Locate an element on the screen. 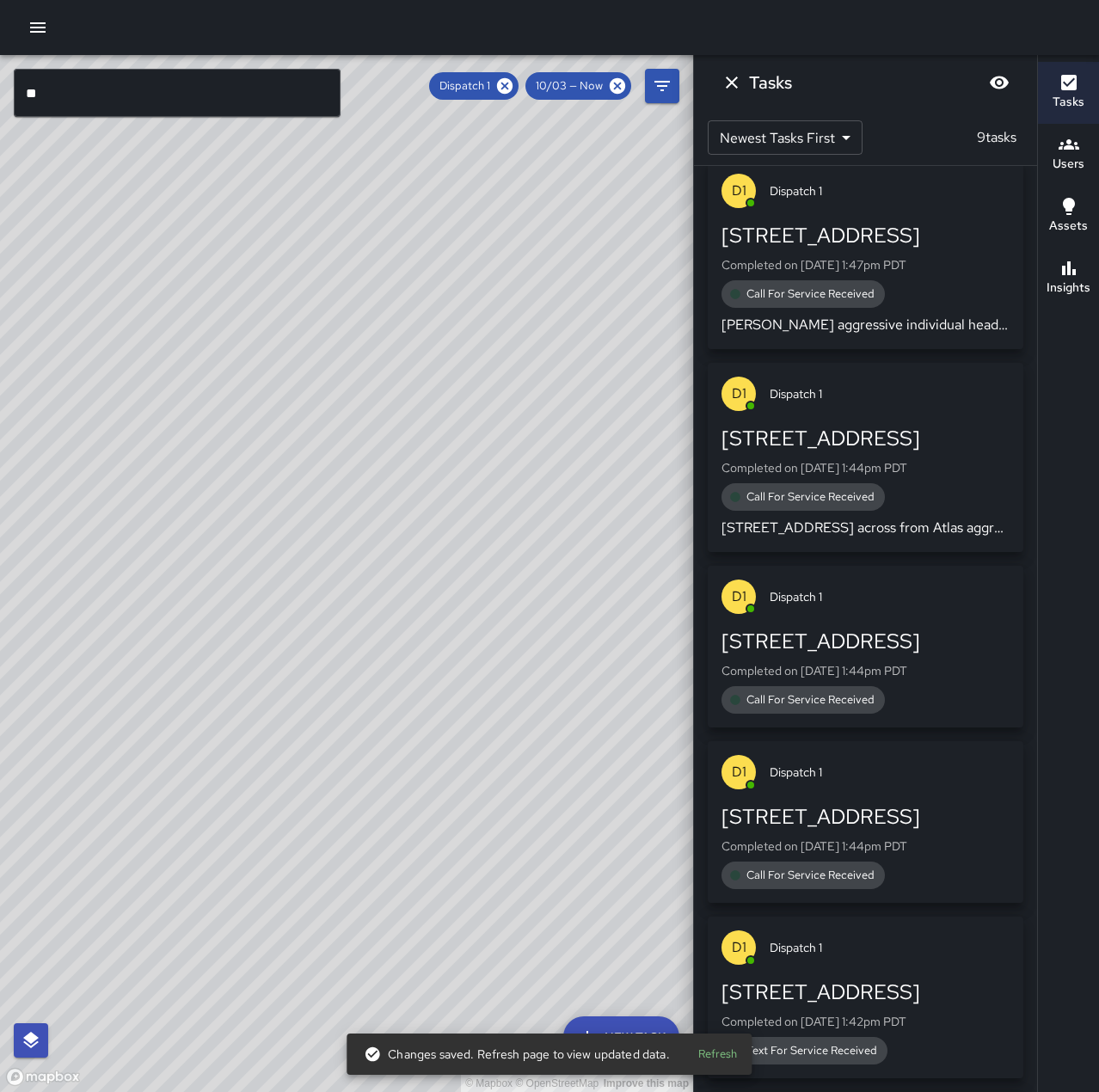  button: Refresh is located at coordinates (718, 1054).